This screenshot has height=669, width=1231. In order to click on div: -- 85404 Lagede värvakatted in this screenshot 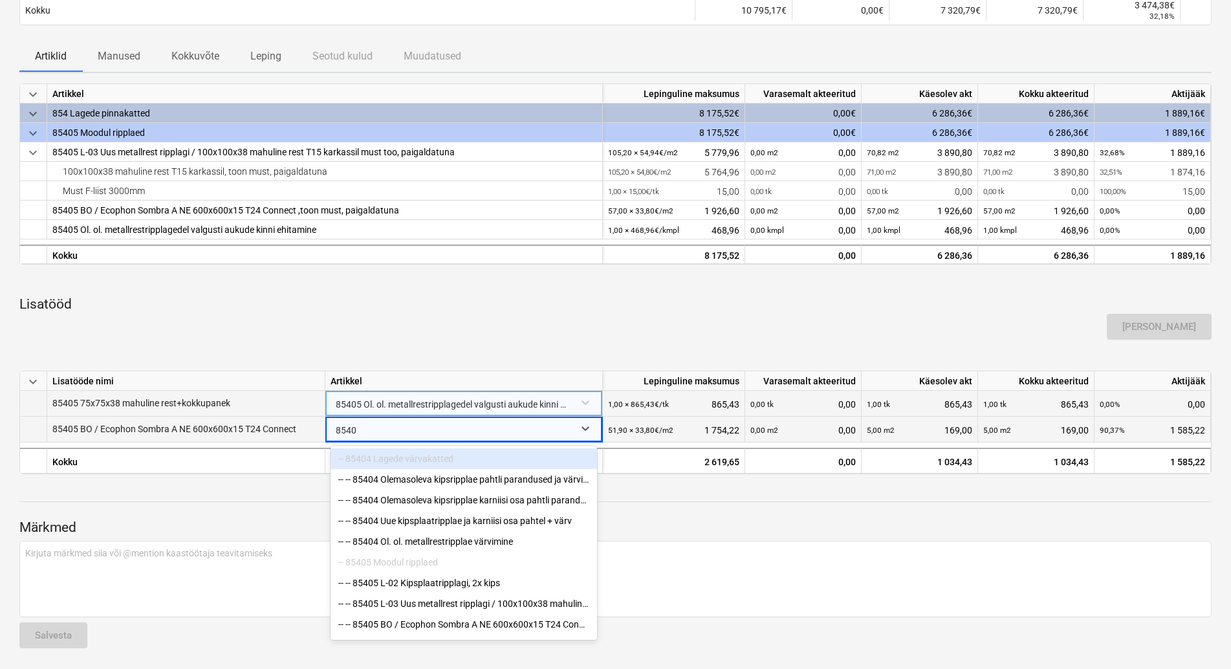, I will do `click(464, 459)`.